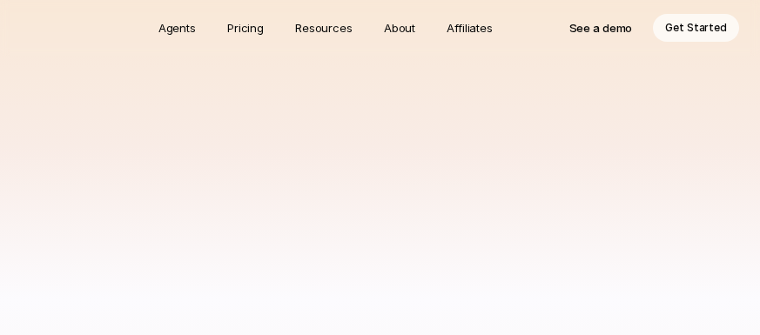 The image size is (760, 335). I want to click on p: Agents, so click(177, 28).